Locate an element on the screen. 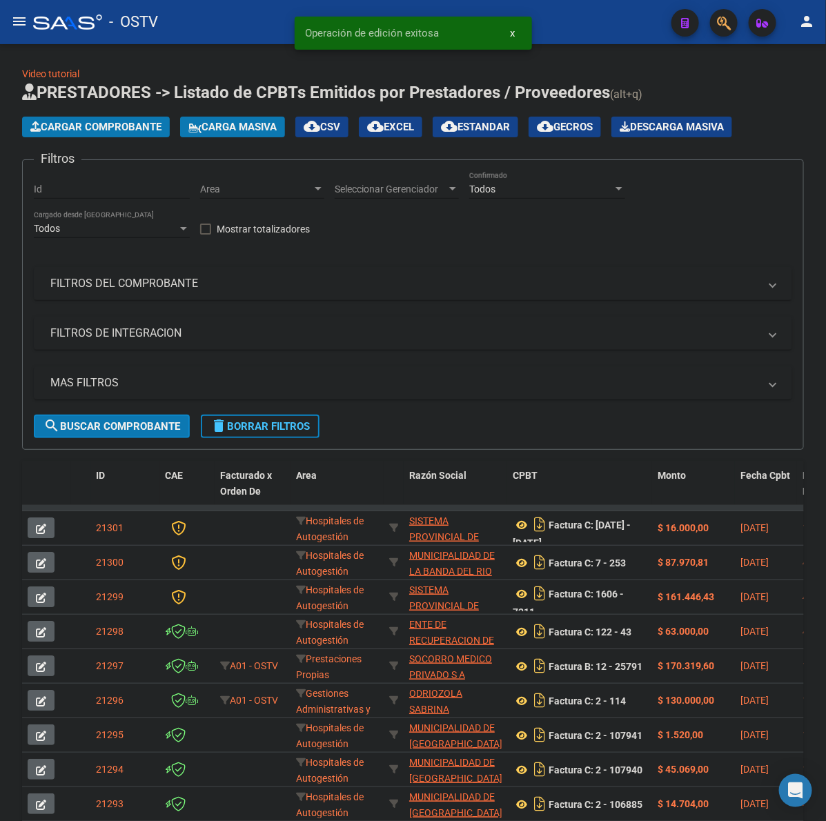 This screenshot has width=826, height=821. mat-panel-title: MAS FILTROS is located at coordinates (404, 383).